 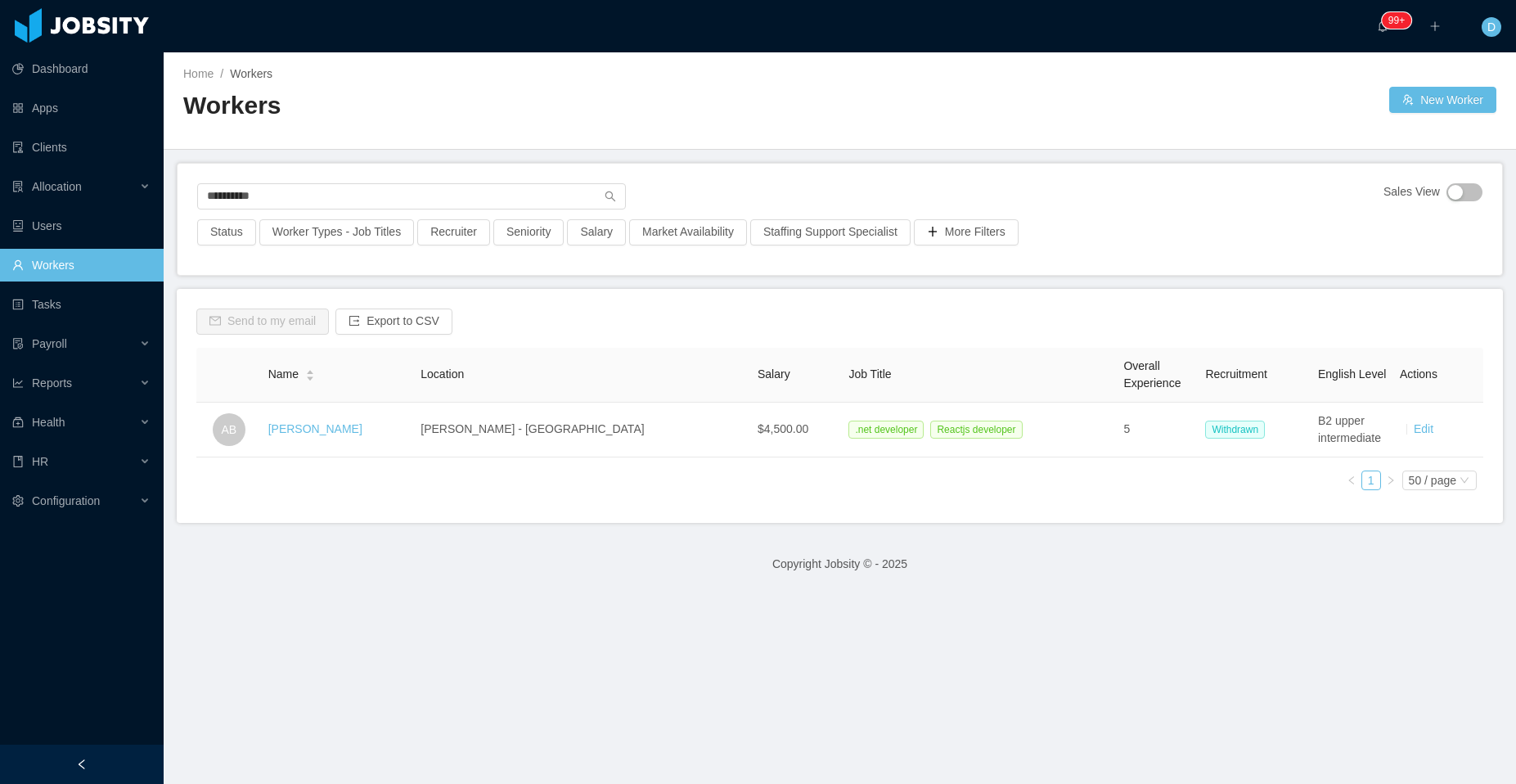 What do you see at coordinates (453, 232) in the screenshot?
I see `button: Recruiter` at bounding box center [453, 232].